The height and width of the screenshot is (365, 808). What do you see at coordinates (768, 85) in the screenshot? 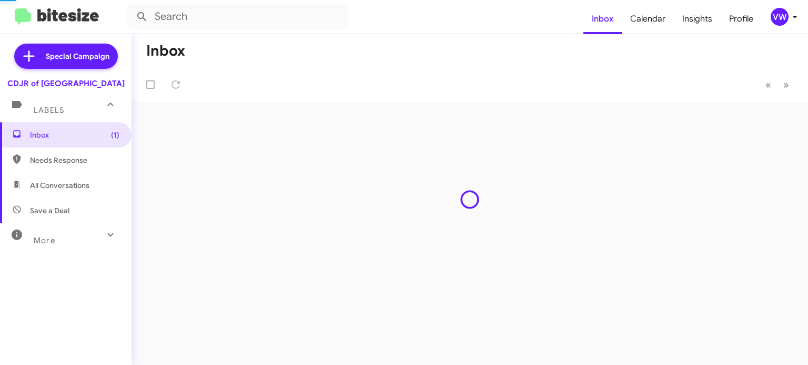
I see `button: Previous` at bounding box center [768, 85].